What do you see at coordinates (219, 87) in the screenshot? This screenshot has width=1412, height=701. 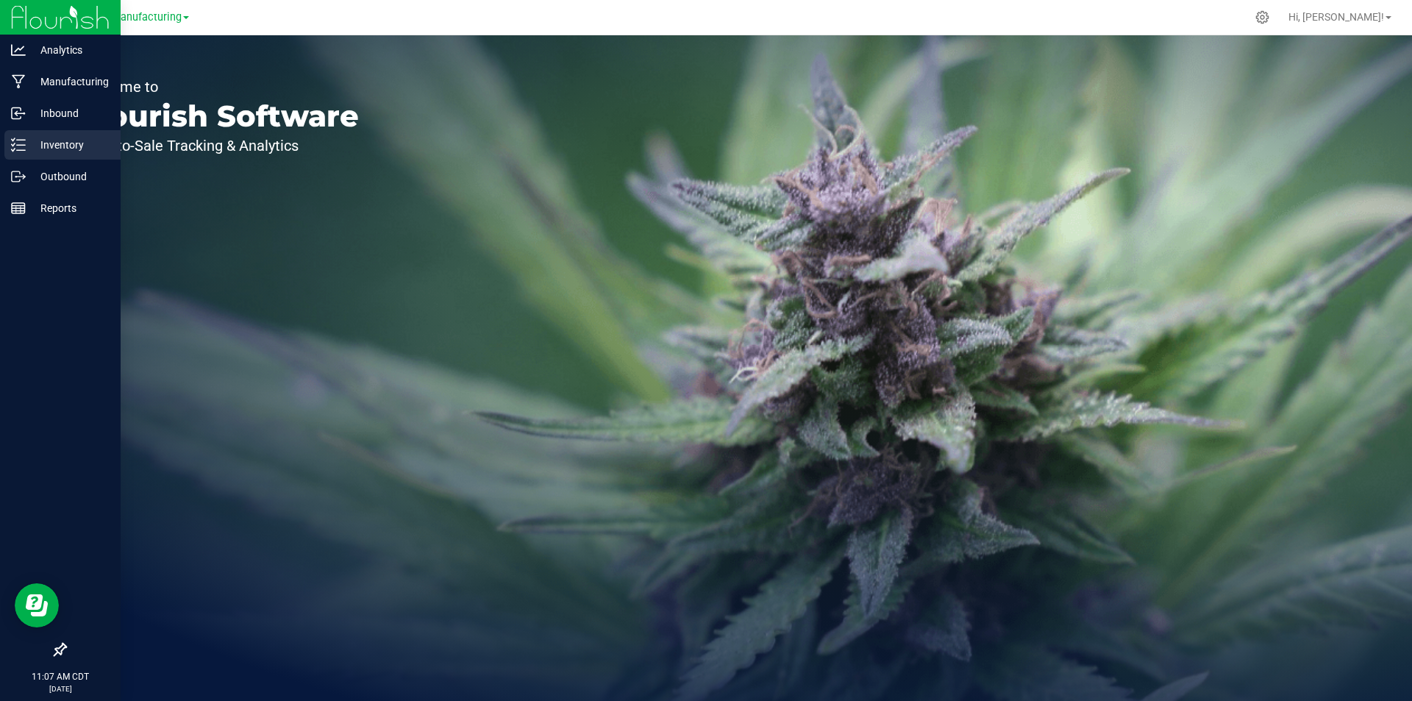 I see `p: Welcome to` at bounding box center [219, 87].